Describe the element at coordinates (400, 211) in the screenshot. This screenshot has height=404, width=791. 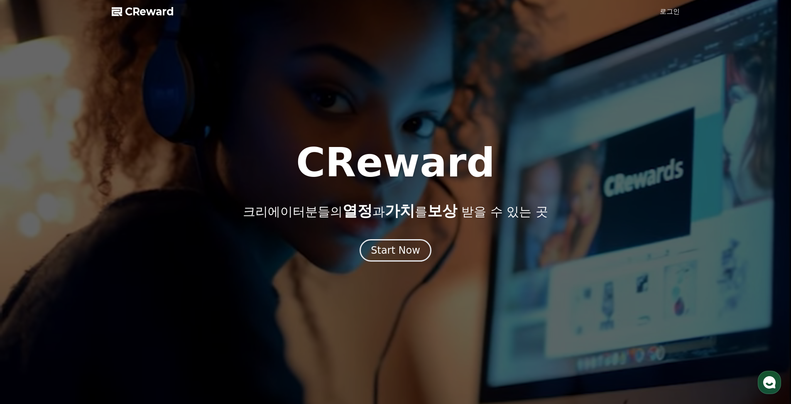
I see `span: 가치` at that location.